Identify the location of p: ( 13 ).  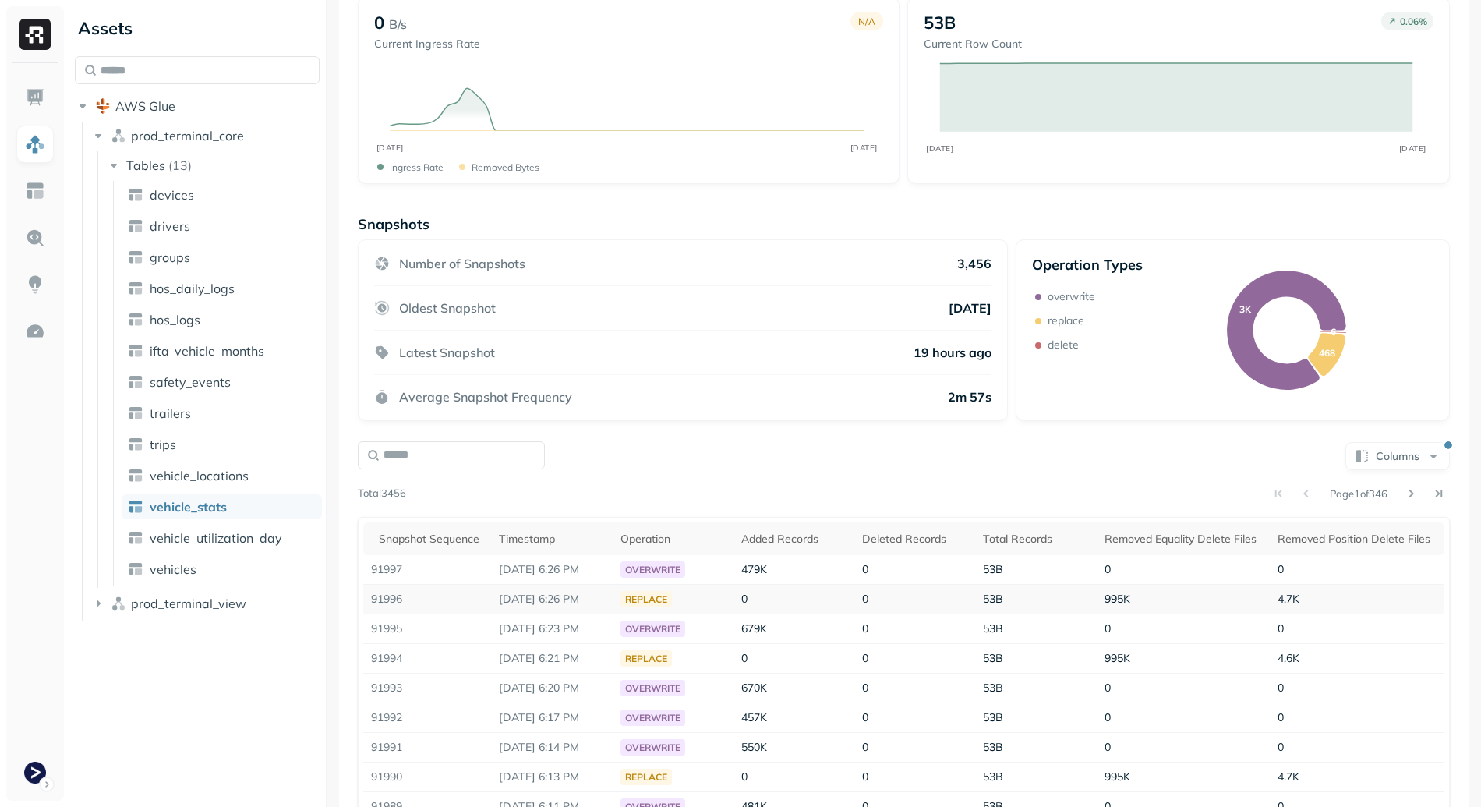
(180, 165).